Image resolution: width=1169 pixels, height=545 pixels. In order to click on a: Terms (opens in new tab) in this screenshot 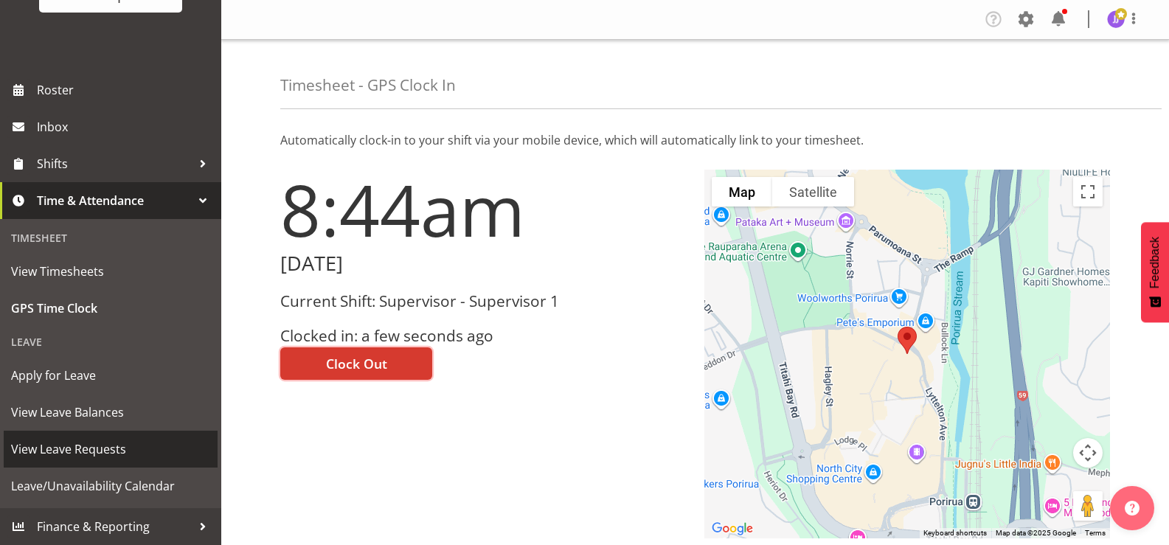, I will do `click(1095, 532)`.